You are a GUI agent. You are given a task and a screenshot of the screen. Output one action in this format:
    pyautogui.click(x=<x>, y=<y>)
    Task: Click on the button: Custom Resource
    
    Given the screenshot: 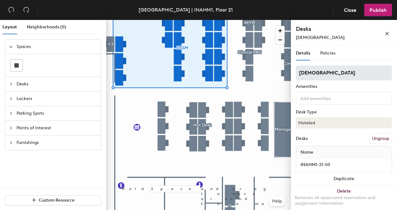 What is the action you would take?
    pyautogui.click(x=53, y=201)
    